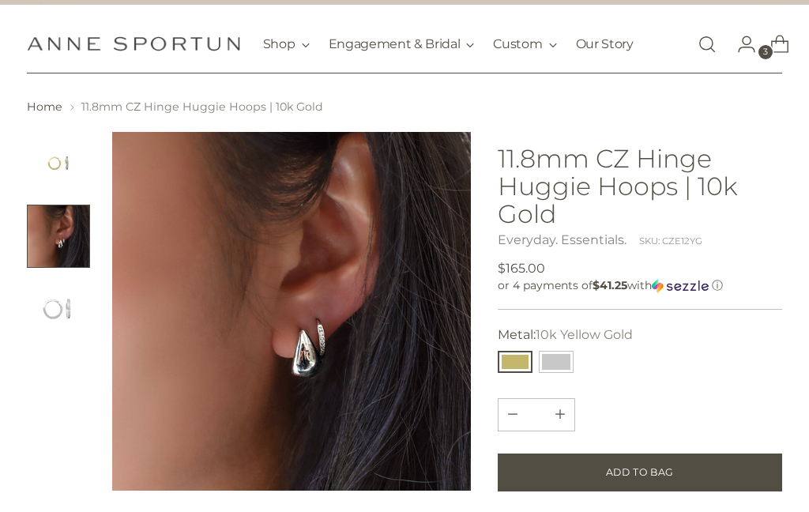  Describe the element at coordinates (556, 362) in the screenshot. I see `button: 10k White Gold` at that location.